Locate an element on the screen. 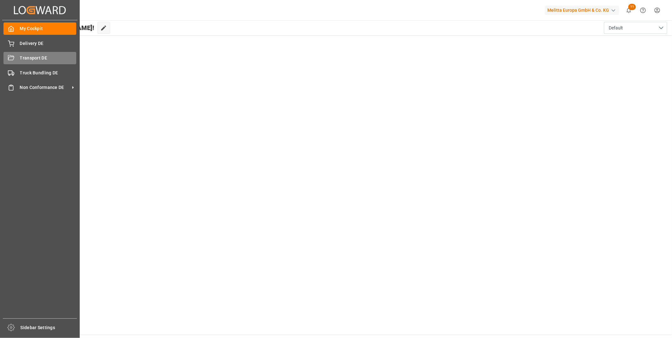 The height and width of the screenshot is (338, 672). span: Default is located at coordinates (616, 28).